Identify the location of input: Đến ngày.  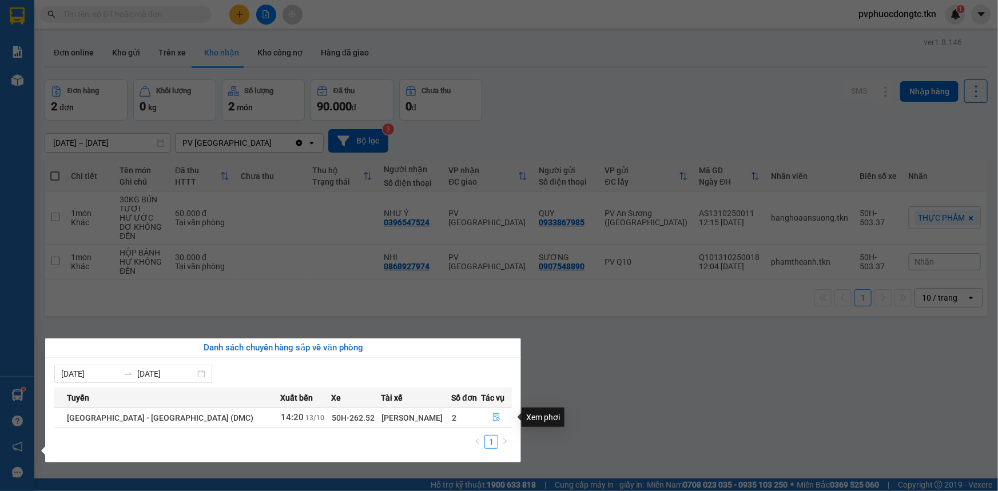
(166, 374).